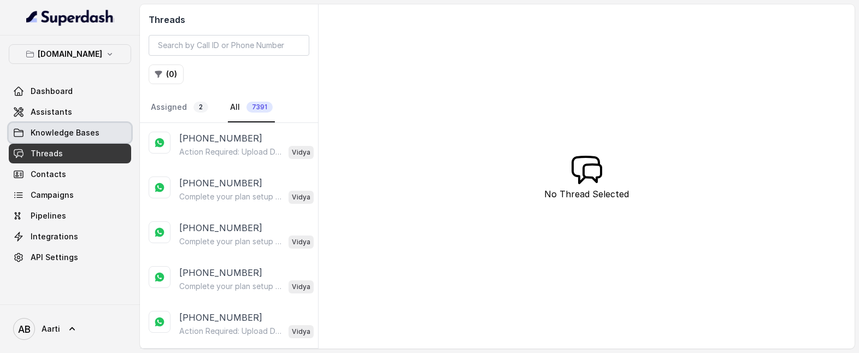 This screenshot has width=859, height=353. What do you see at coordinates (70, 133) in the screenshot?
I see `a: Knowledge Bases` at bounding box center [70, 133].